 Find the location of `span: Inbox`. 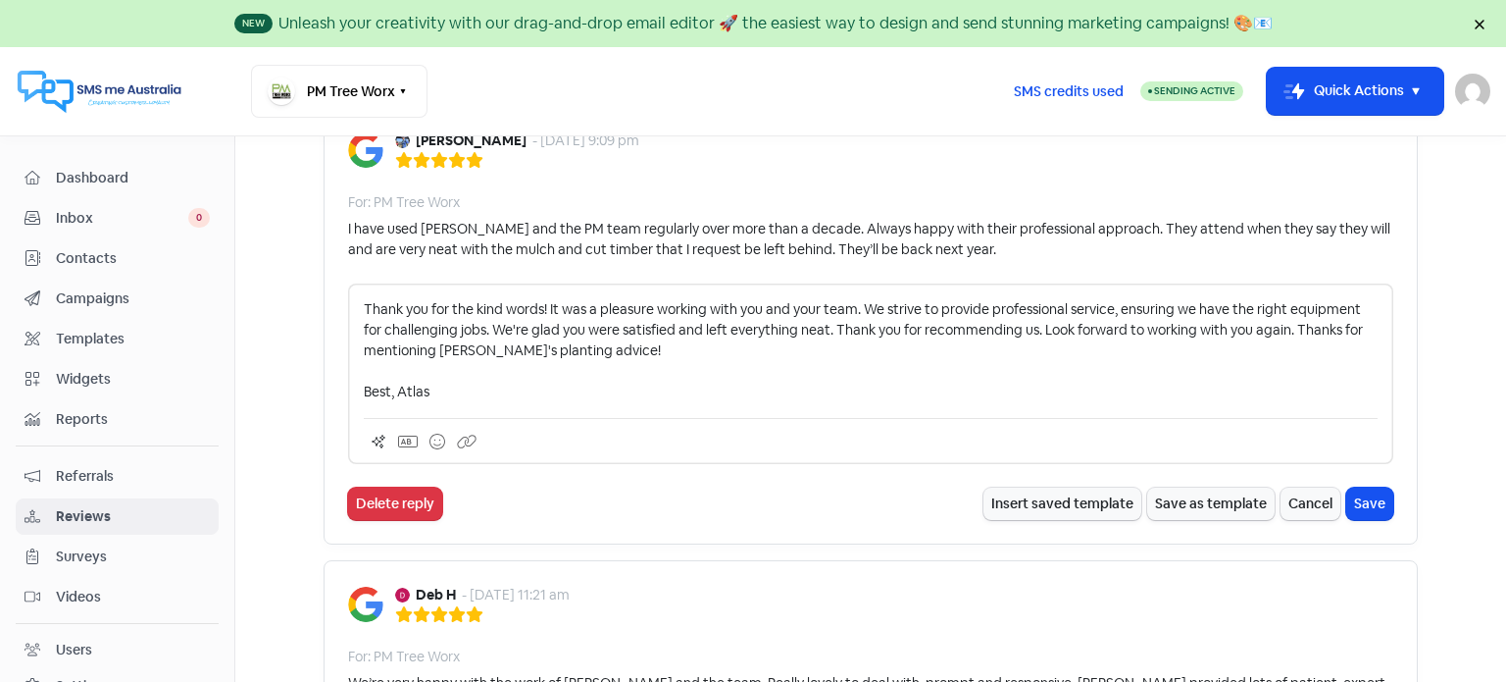

span: Inbox is located at coordinates (122, 218).